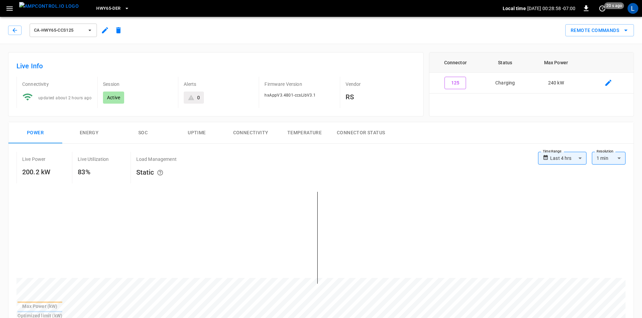  What do you see at coordinates (113, 98) in the screenshot?
I see `p: Active` at bounding box center [113, 98].